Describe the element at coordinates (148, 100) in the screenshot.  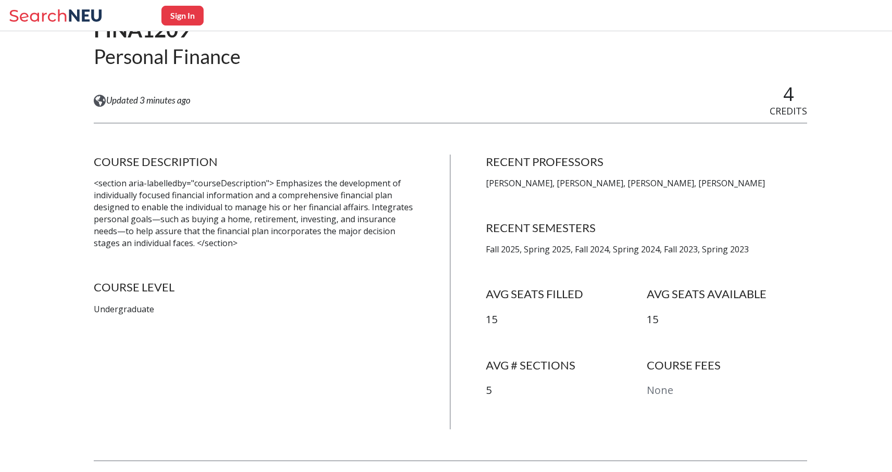
I see `span: Updated 3 minutes ago` at that location.